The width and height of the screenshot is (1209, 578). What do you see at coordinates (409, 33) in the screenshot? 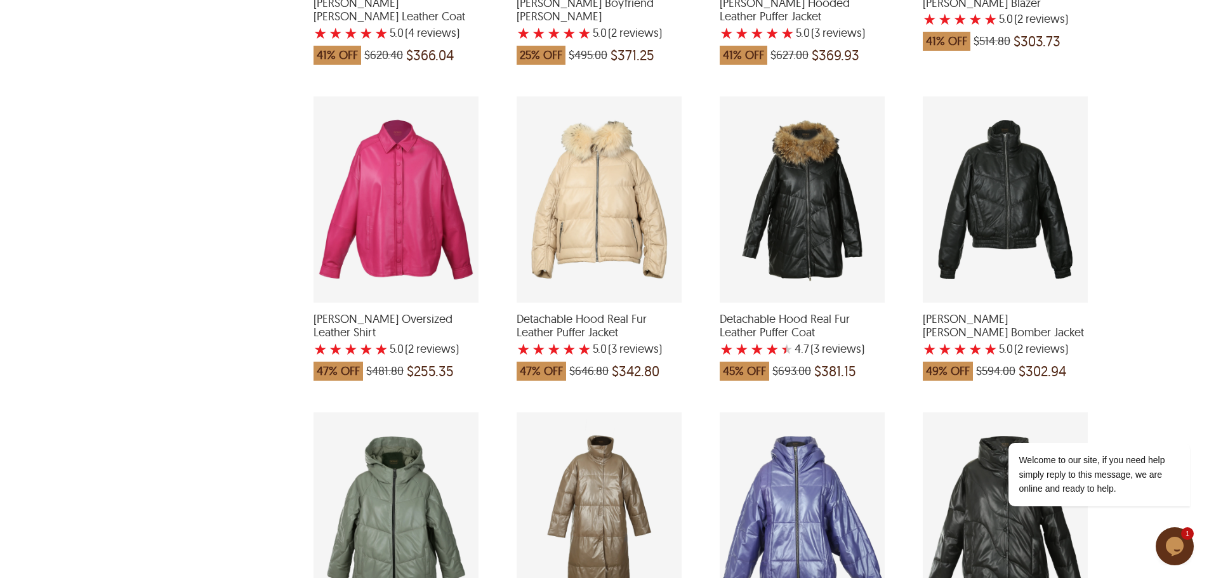
I see `span: (4` at bounding box center [409, 33].